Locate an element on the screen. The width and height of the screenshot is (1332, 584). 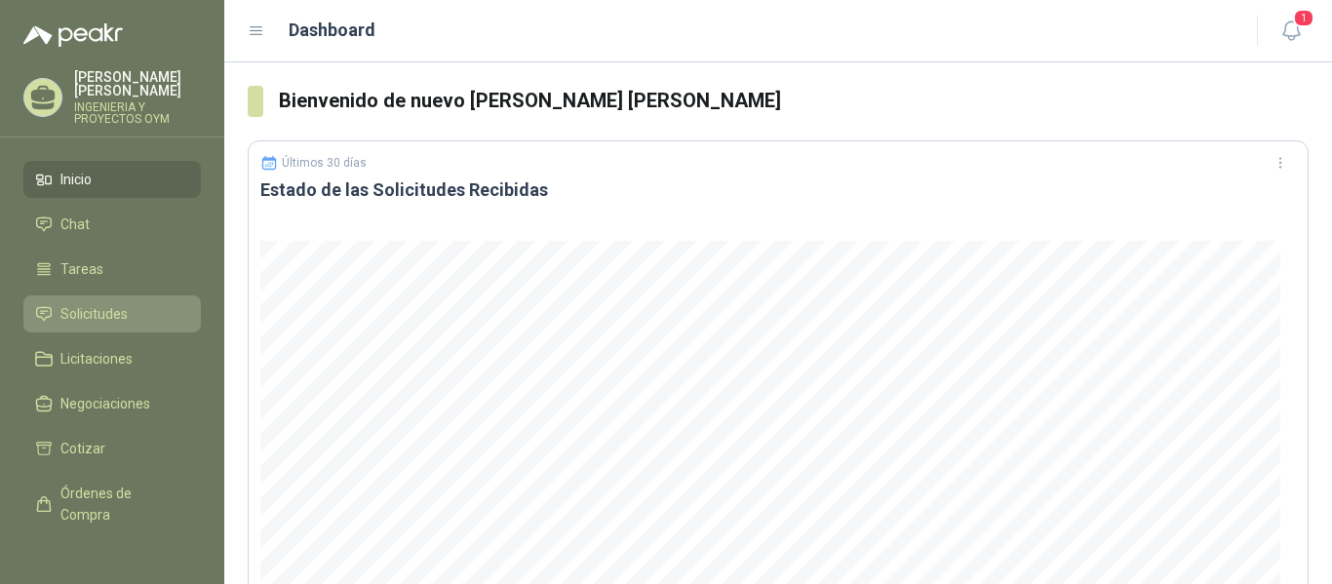
span: Solicitudes is located at coordinates (94, 314).